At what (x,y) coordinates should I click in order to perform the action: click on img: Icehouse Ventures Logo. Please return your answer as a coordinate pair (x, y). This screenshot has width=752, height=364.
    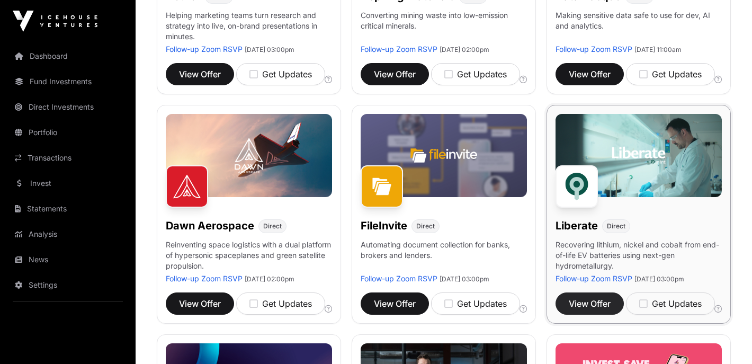
    Looking at the image, I should click on (55, 21).